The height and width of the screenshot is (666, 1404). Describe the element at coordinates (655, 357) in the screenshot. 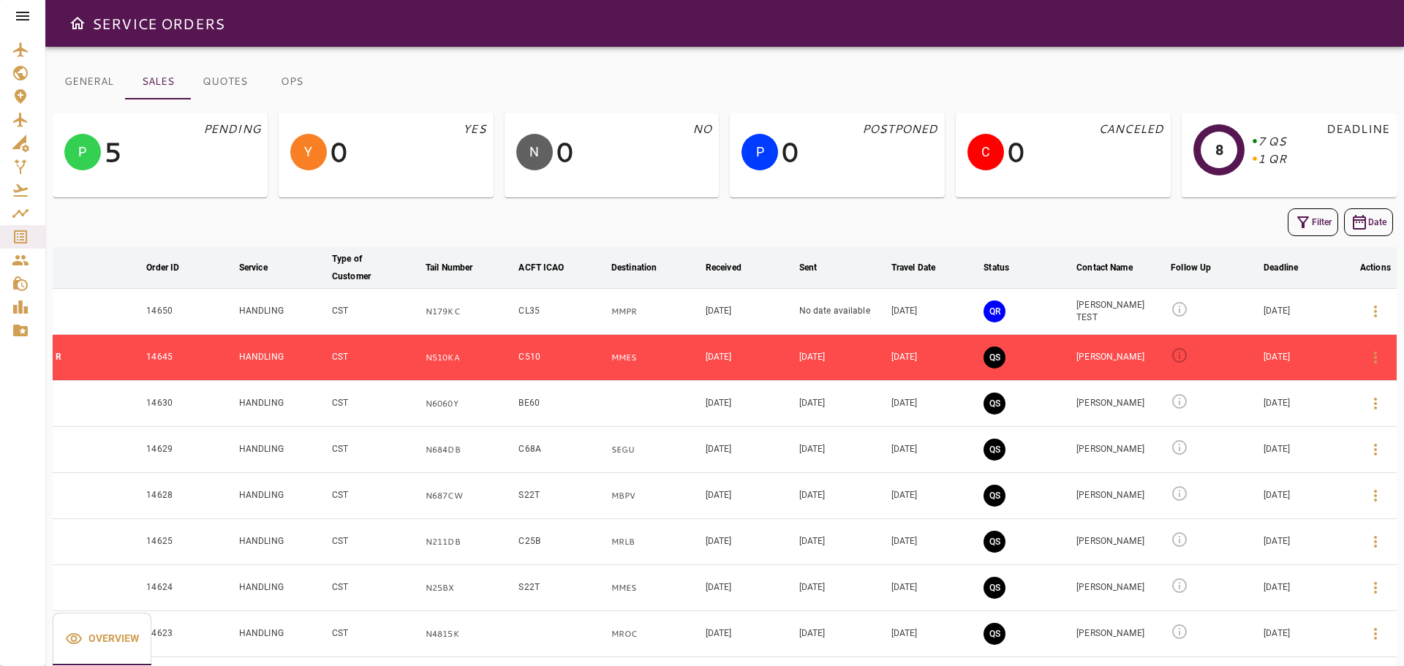

I see `p: MMES` at that location.